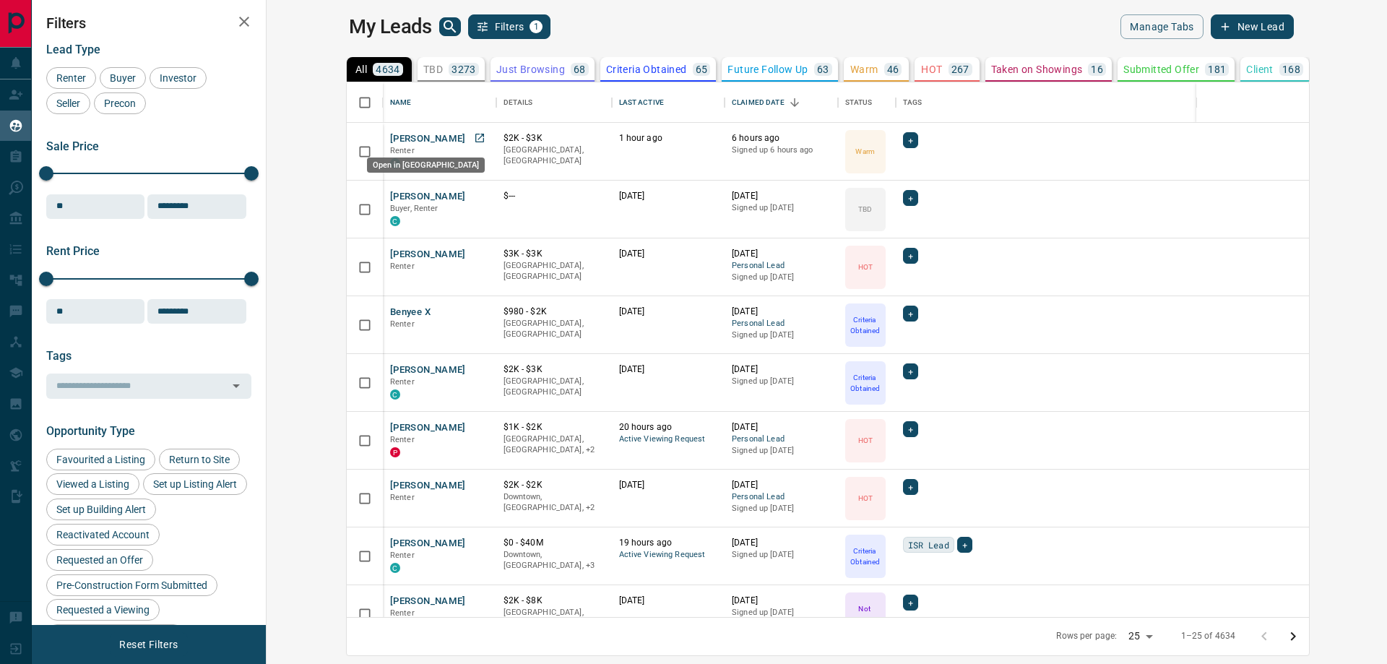 The width and height of the screenshot is (1387, 664). What do you see at coordinates (103, 610) in the screenshot?
I see `div: Requested a Viewing` at bounding box center [103, 610].